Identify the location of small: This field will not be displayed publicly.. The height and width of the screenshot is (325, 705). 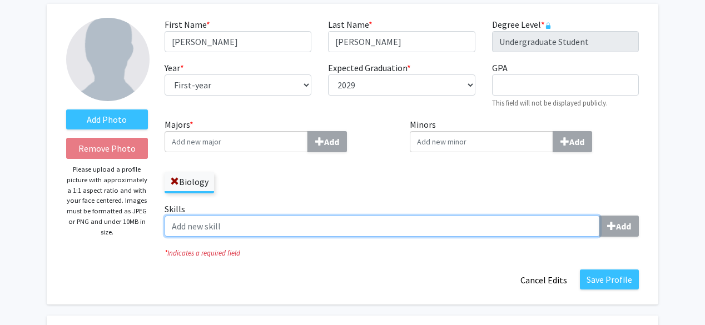
(550, 103).